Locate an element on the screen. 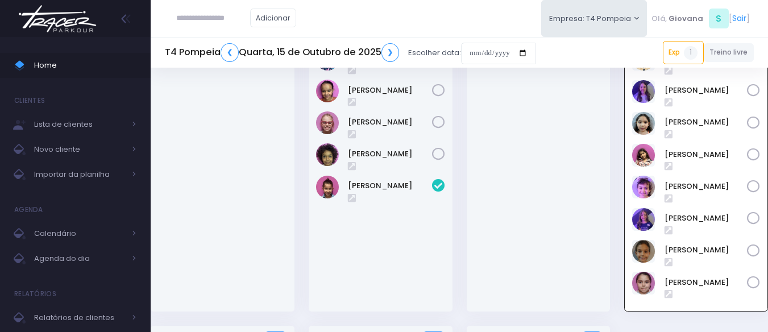  img: Nina Loureiro Andrusyszyn is located at coordinates (644, 187).